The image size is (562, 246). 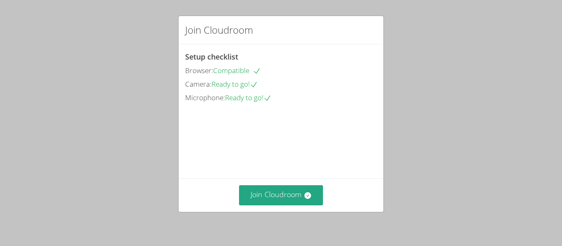 What do you see at coordinates (198, 84) in the screenshot?
I see `span: Camera:` at bounding box center [198, 84].